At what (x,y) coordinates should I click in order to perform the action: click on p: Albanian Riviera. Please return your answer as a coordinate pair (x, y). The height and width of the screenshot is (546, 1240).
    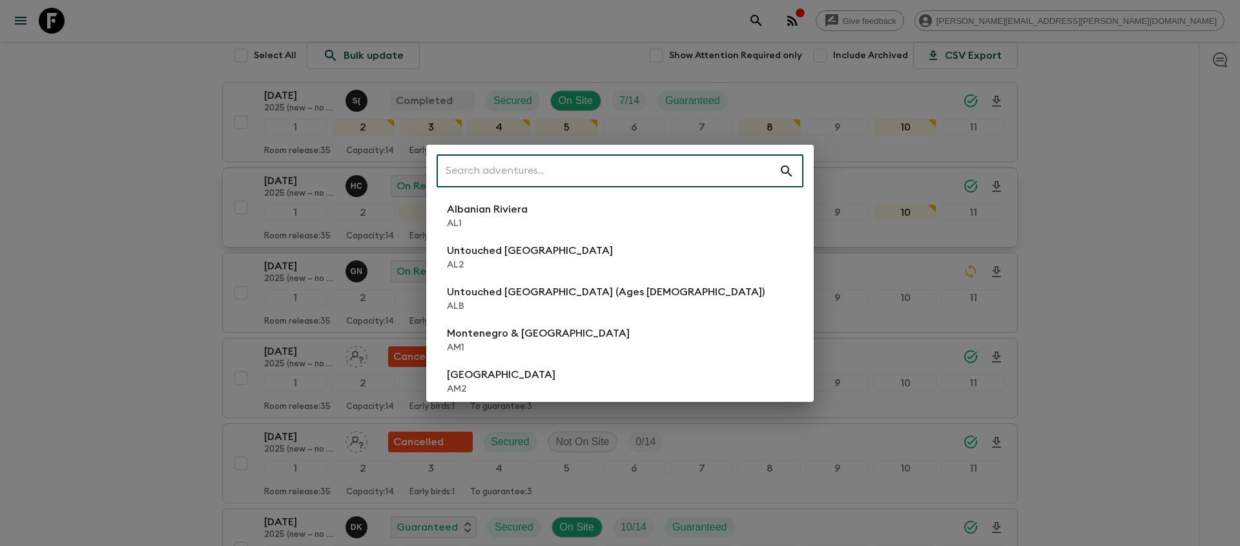
    Looking at the image, I should click on (487, 209).